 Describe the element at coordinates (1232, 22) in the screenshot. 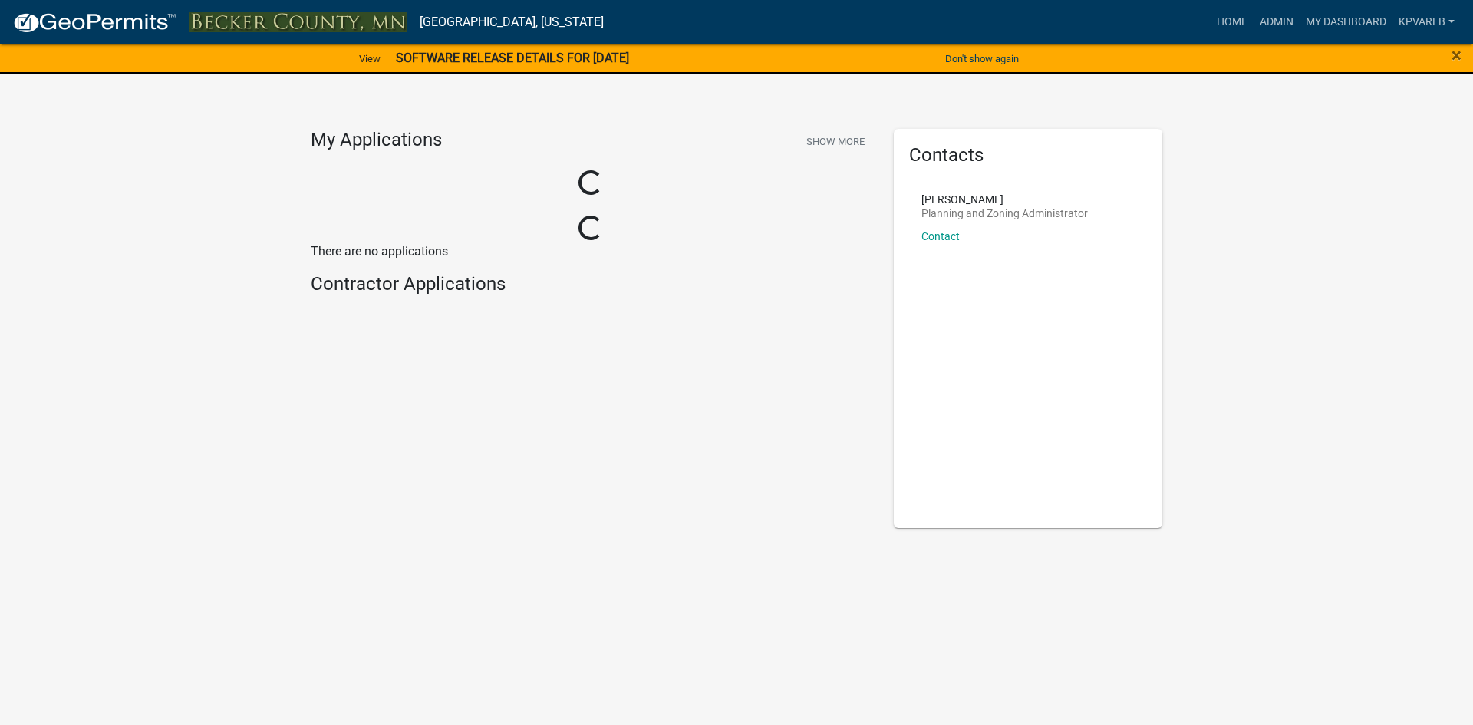

I see `a: Home` at that location.